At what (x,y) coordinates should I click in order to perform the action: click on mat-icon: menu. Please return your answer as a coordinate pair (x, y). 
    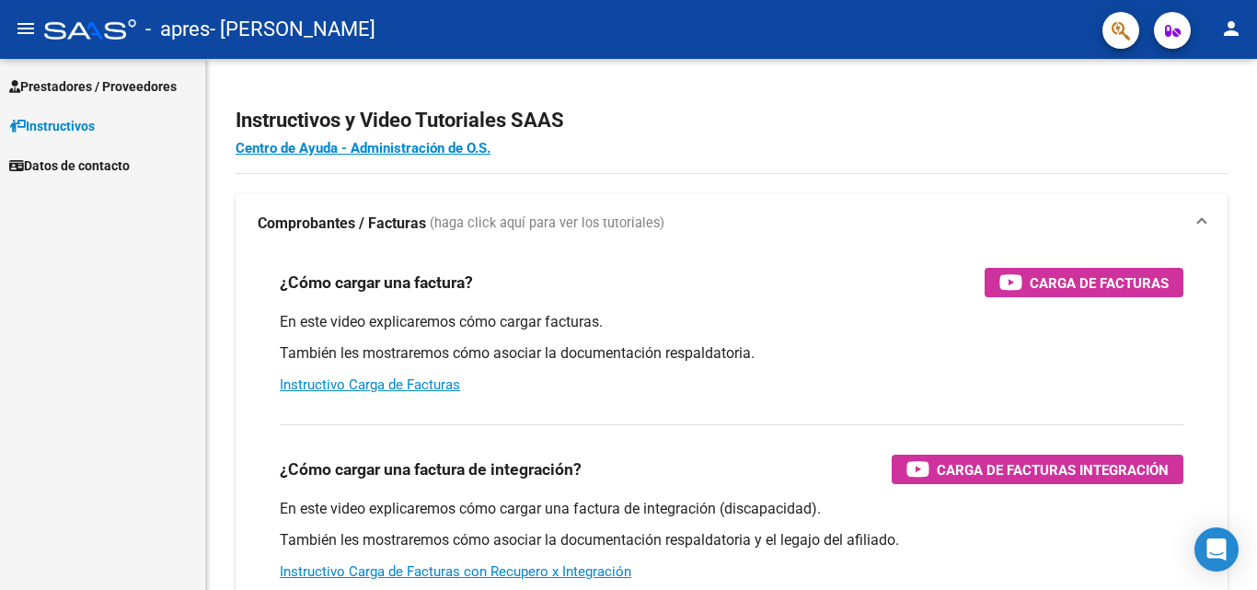
    Looking at the image, I should click on (26, 29).